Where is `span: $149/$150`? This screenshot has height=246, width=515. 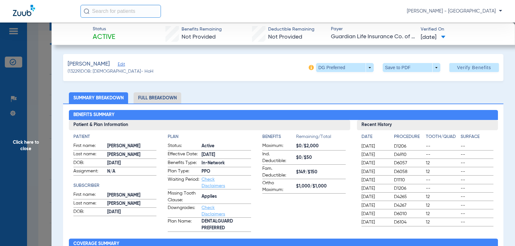 span: $149/$150 is located at coordinates (321, 172).